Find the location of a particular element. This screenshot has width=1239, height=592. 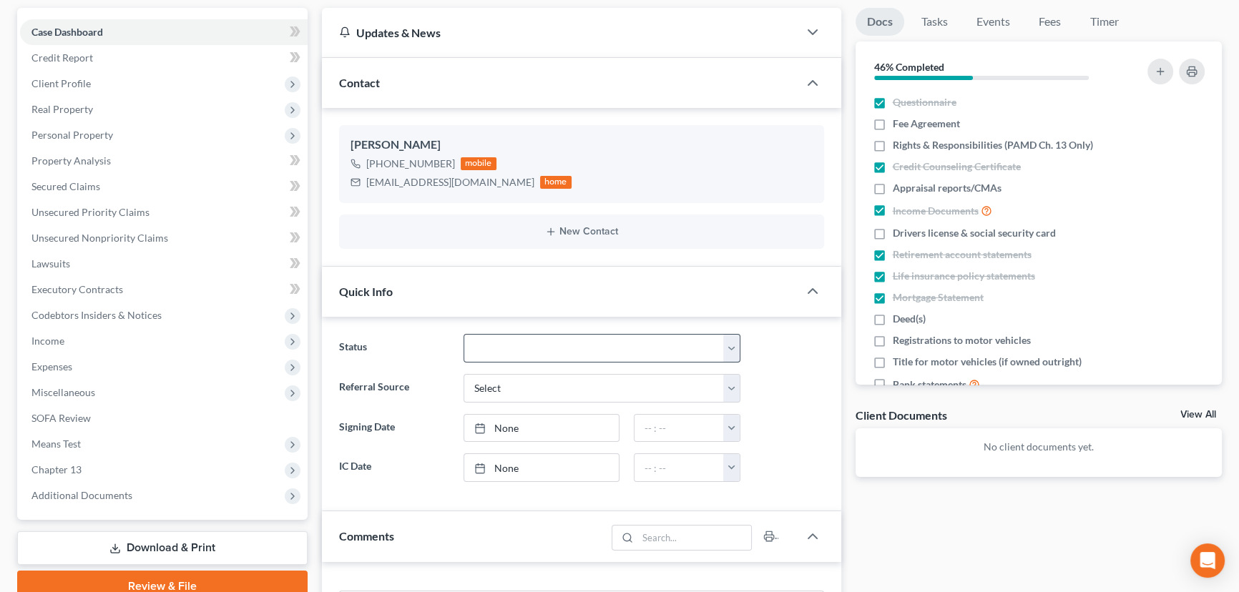

a: View All is located at coordinates (1198, 415).